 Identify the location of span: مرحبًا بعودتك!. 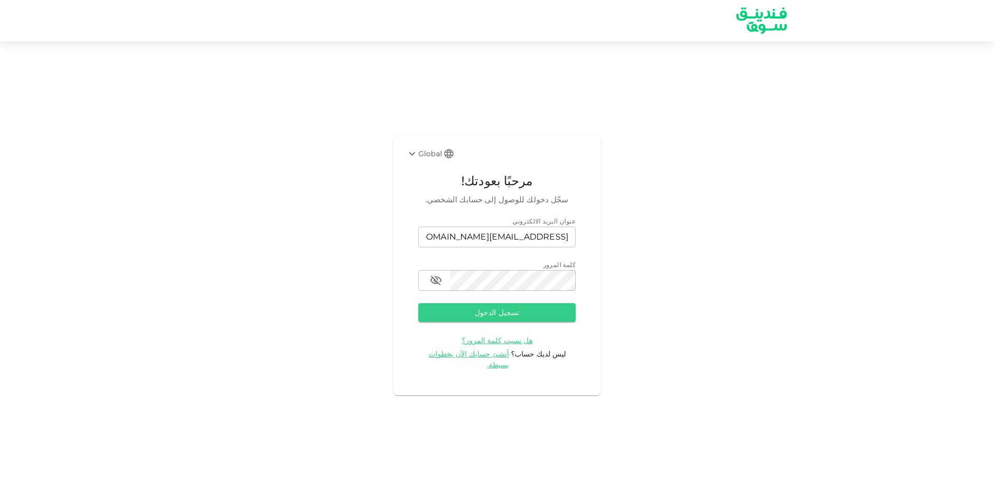
(497, 181).